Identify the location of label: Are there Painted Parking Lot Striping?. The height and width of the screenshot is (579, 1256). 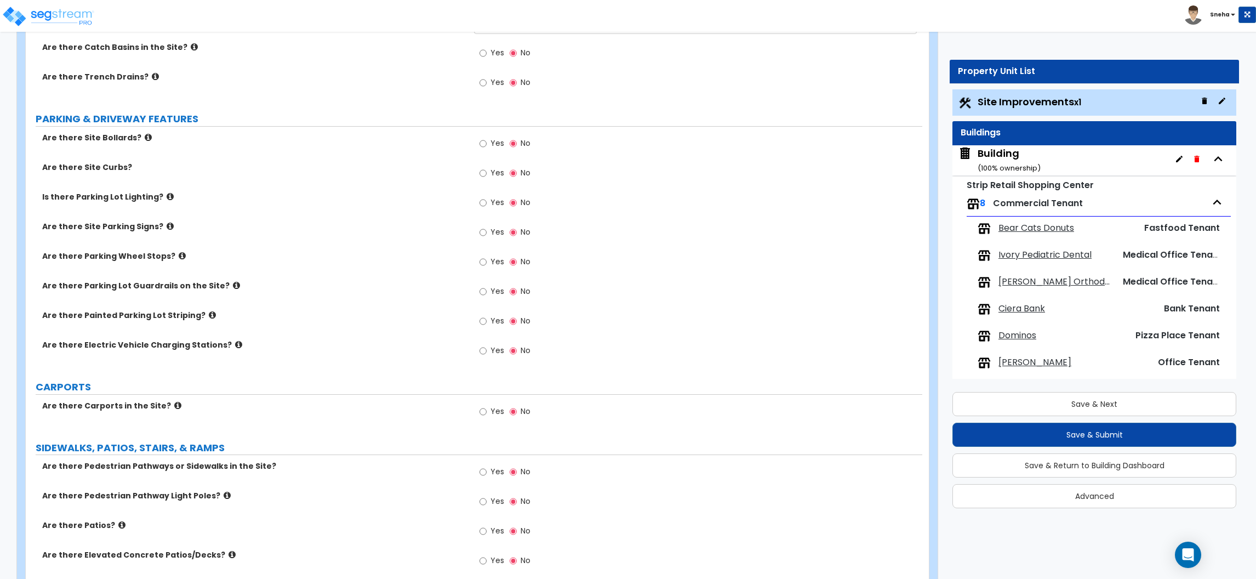
(254, 315).